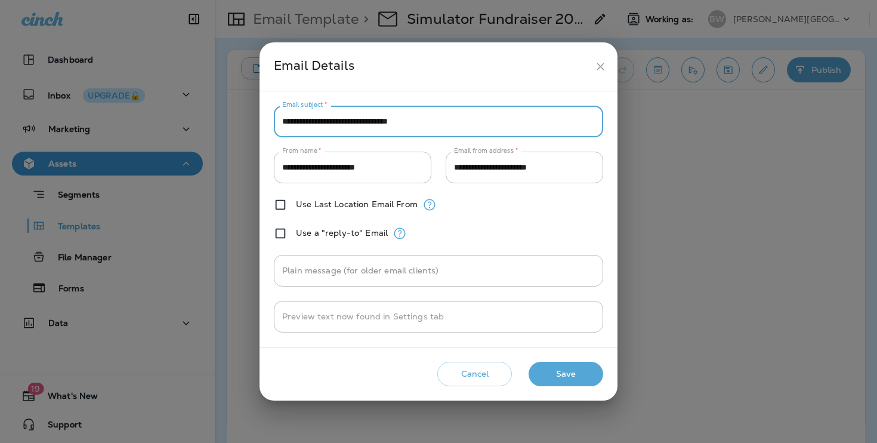 The width and height of the screenshot is (877, 443). I want to click on label: Use Last Location Email From, so click(357, 204).